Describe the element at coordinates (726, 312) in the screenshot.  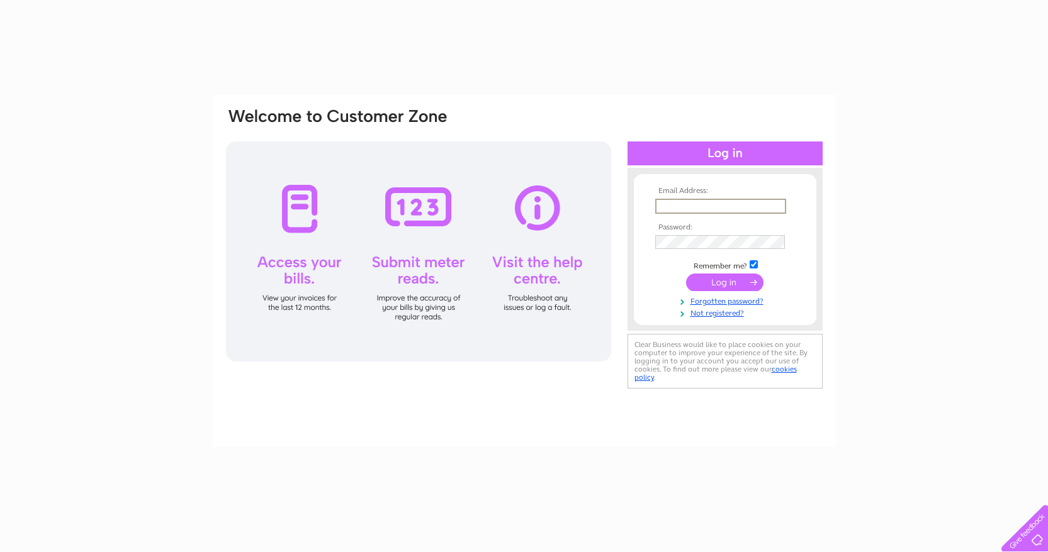
I see `a: Not registered?` at that location.